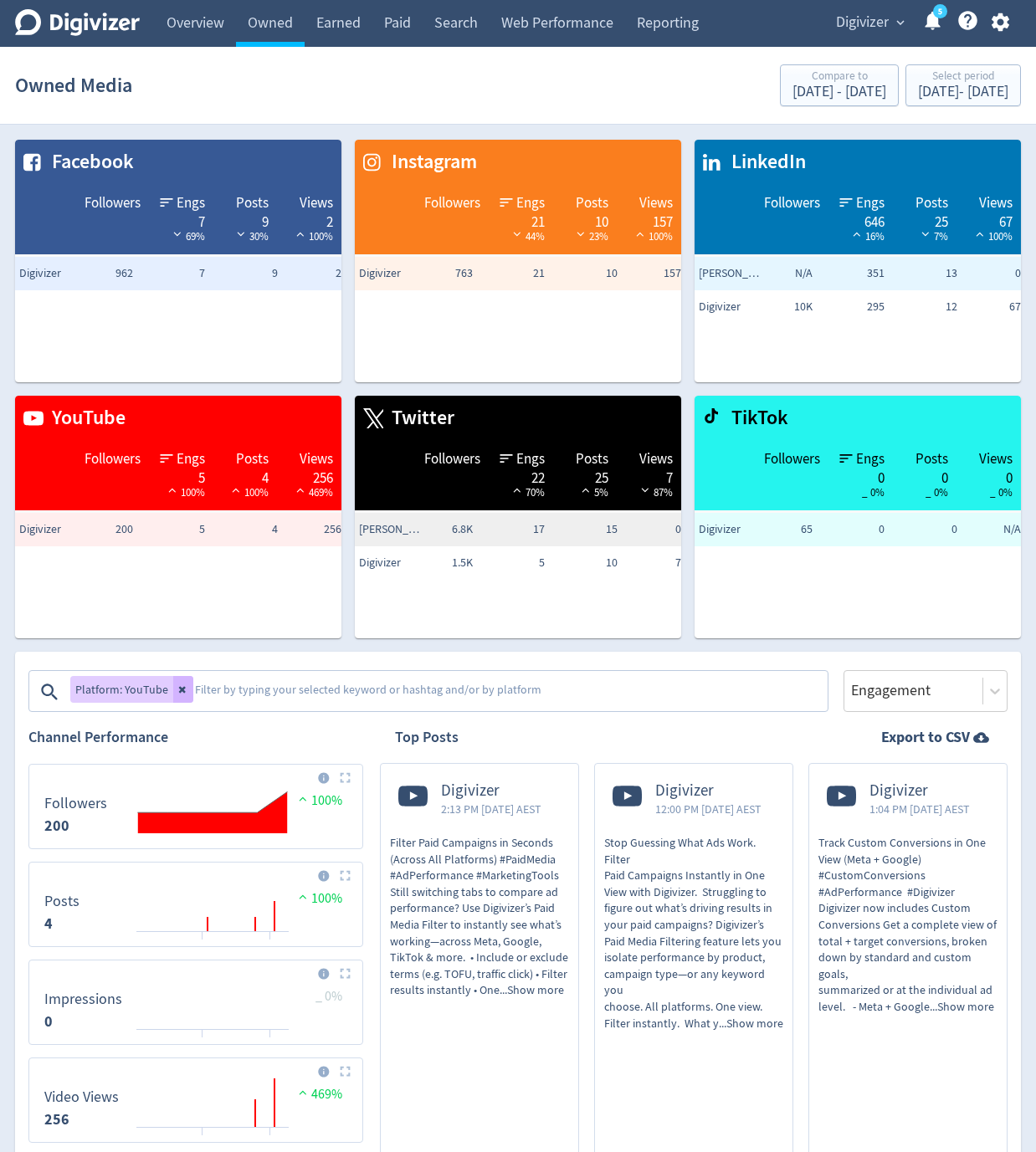 The width and height of the screenshot is (1036, 1152). What do you see at coordinates (685, 875) in the screenshot?
I see `span: Paid Campaigns Instantly in One` at bounding box center [685, 875].